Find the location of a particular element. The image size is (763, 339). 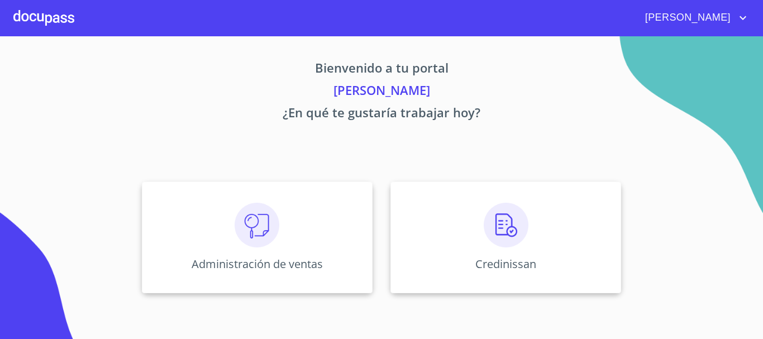

p: Administración de ventas is located at coordinates (257, 264).